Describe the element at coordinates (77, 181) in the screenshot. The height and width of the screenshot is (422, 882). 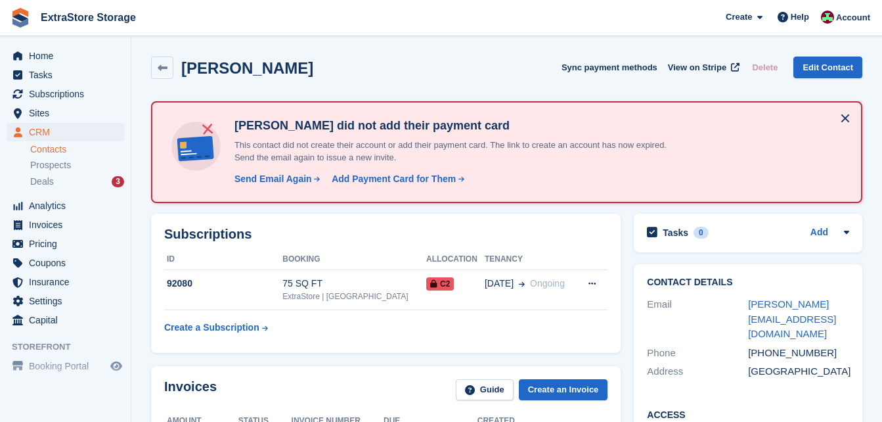
I see `a: Deals 3` at that location.